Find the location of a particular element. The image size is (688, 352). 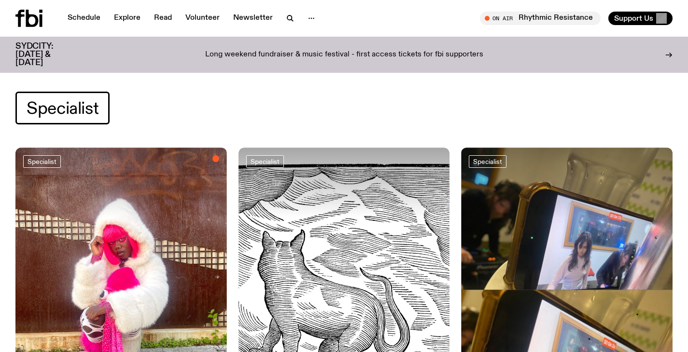

a: Newsletter is located at coordinates (253, 18).